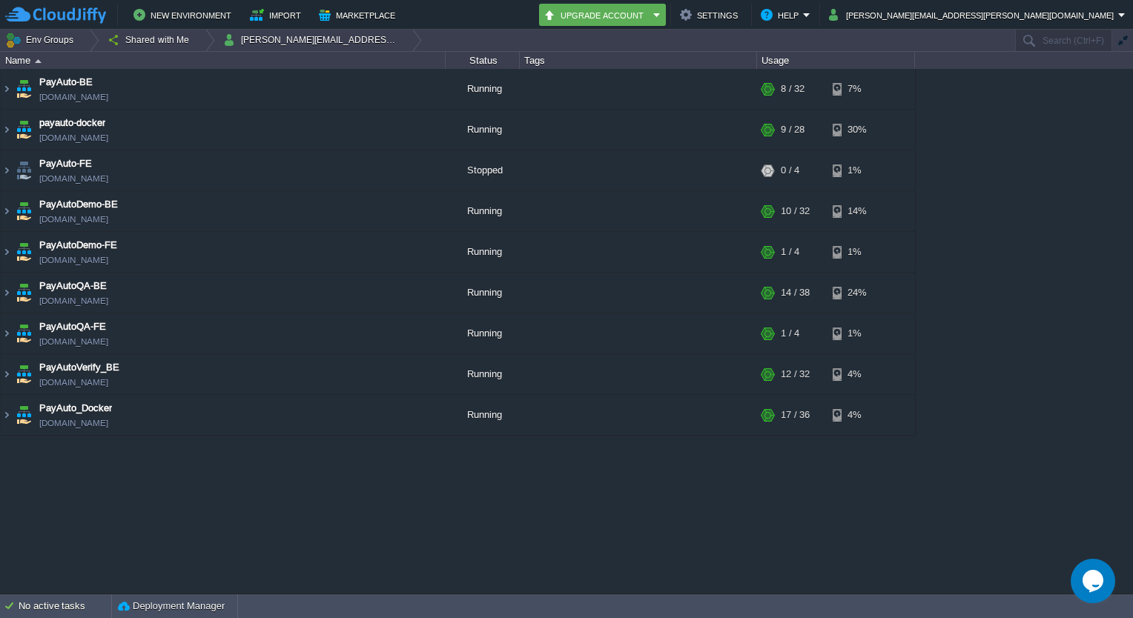  Describe the element at coordinates (65, 164) in the screenshot. I see `span: PayAuto-FE` at that location.